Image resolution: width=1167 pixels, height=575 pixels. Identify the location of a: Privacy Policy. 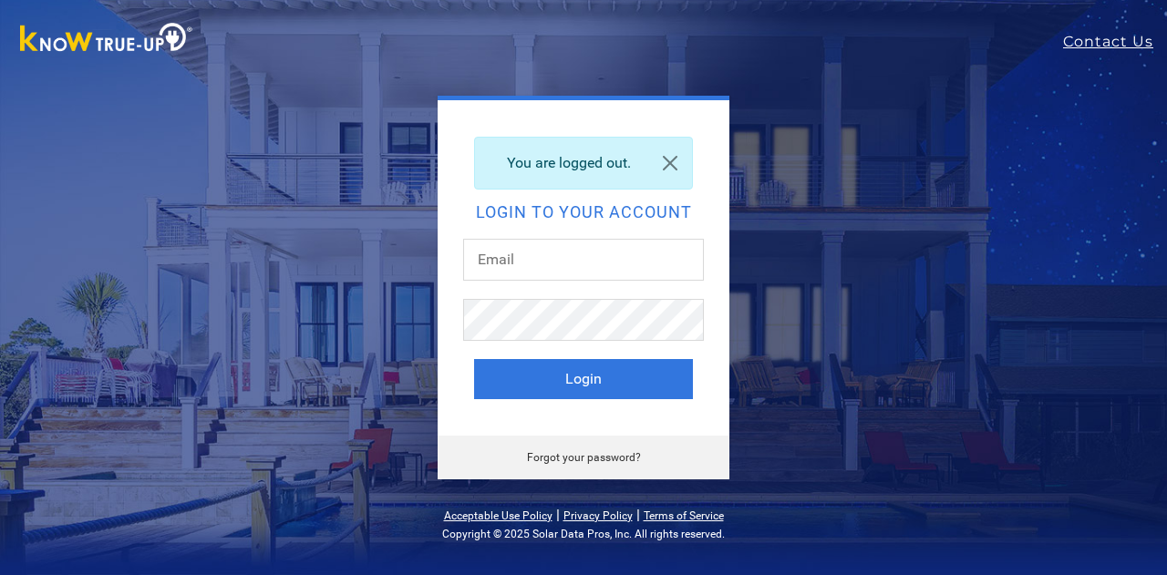
(598, 516).